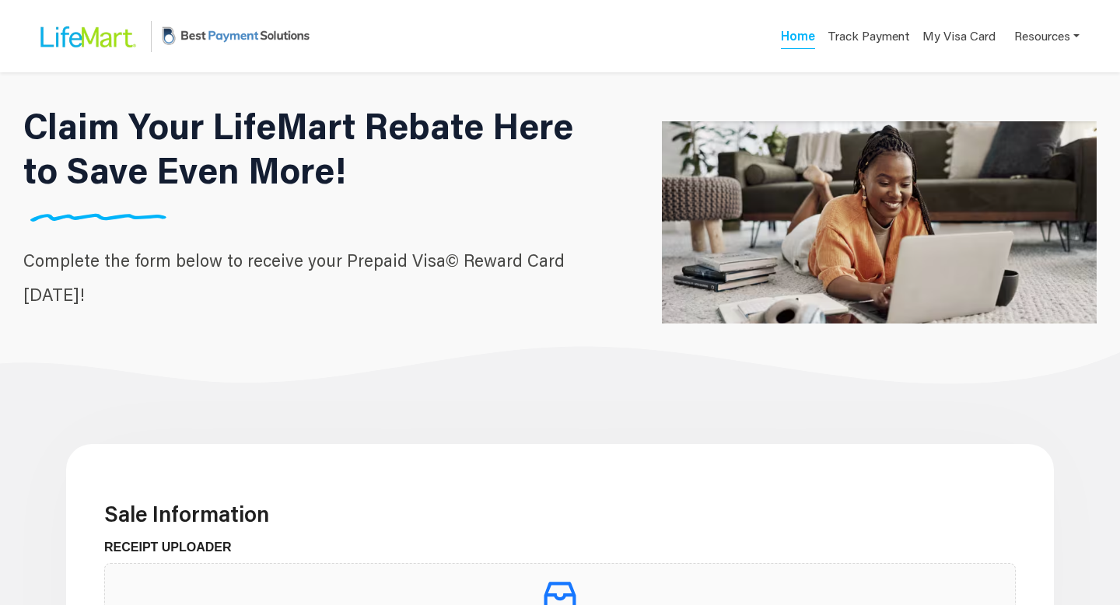 This screenshot has width=1120, height=605. What do you see at coordinates (959, 36) in the screenshot?
I see `a: My Visa Card` at bounding box center [959, 36].